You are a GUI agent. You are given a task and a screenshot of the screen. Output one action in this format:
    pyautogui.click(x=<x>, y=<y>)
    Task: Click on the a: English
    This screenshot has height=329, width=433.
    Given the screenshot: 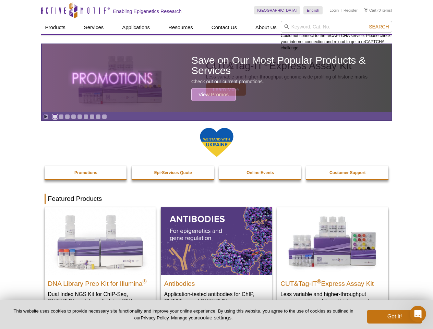 What is the action you would take?
    pyautogui.click(x=313, y=10)
    